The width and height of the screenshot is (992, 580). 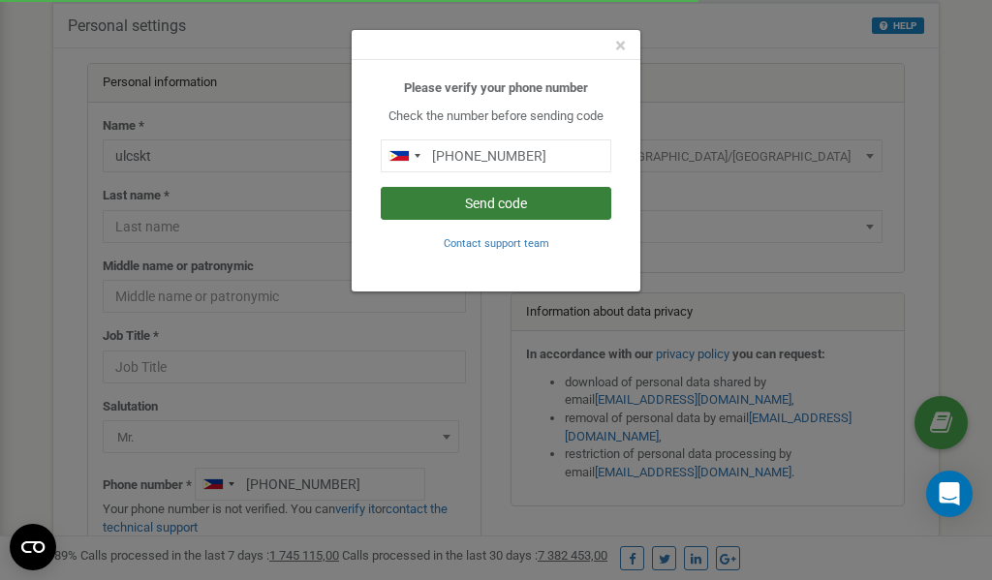 What do you see at coordinates (496, 242) in the screenshot?
I see `a: Contact support team` at bounding box center [496, 242].